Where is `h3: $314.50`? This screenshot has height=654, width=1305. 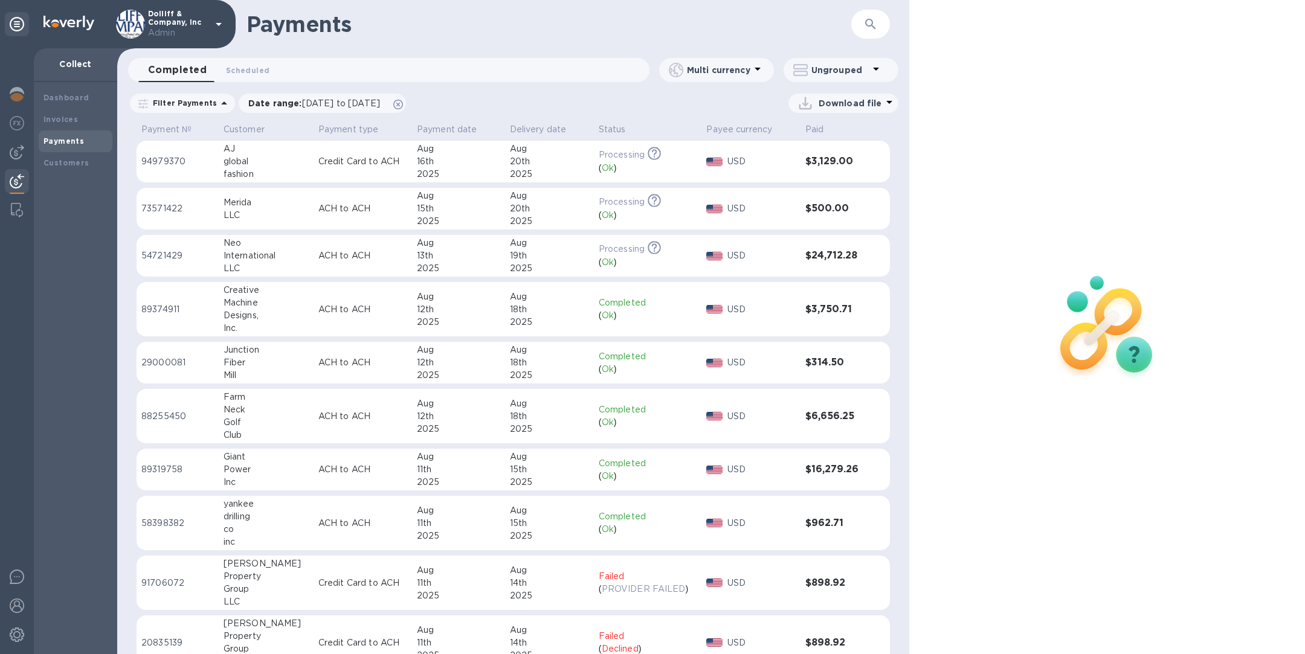 h3: $314.50 is located at coordinates (834, 363).